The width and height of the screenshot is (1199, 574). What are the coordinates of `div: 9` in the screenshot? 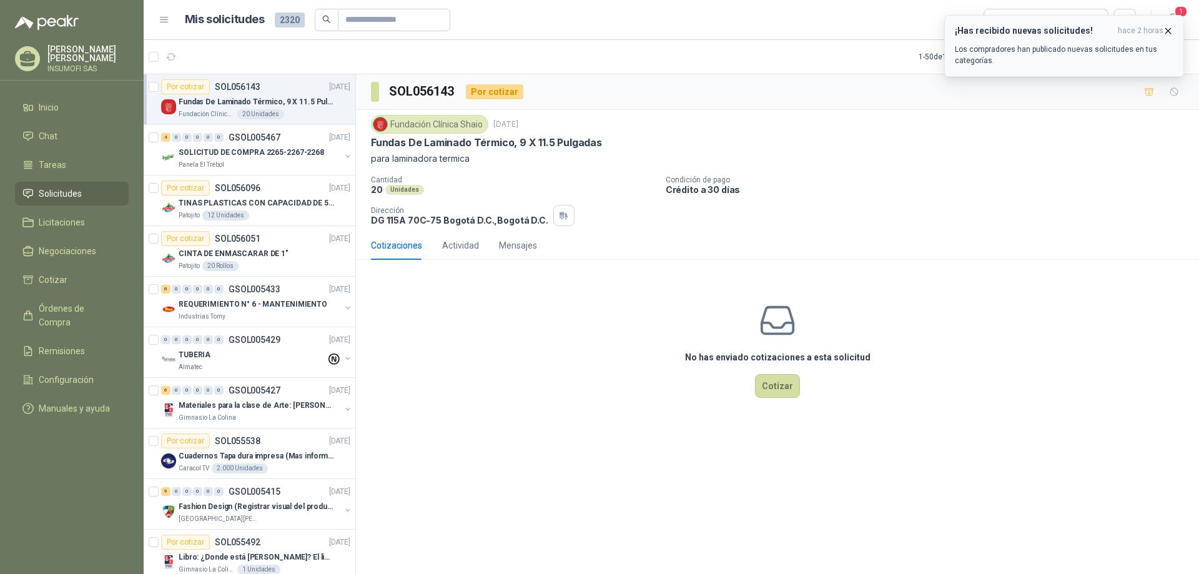 It's located at (166, 492).